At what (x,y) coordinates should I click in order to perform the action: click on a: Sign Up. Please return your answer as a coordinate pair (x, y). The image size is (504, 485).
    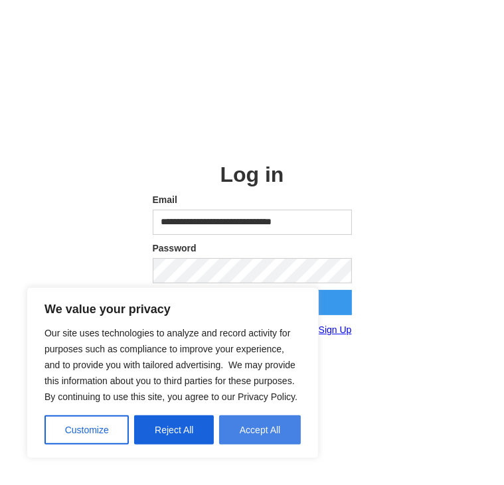
    Looking at the image, I should click on (335, 330).